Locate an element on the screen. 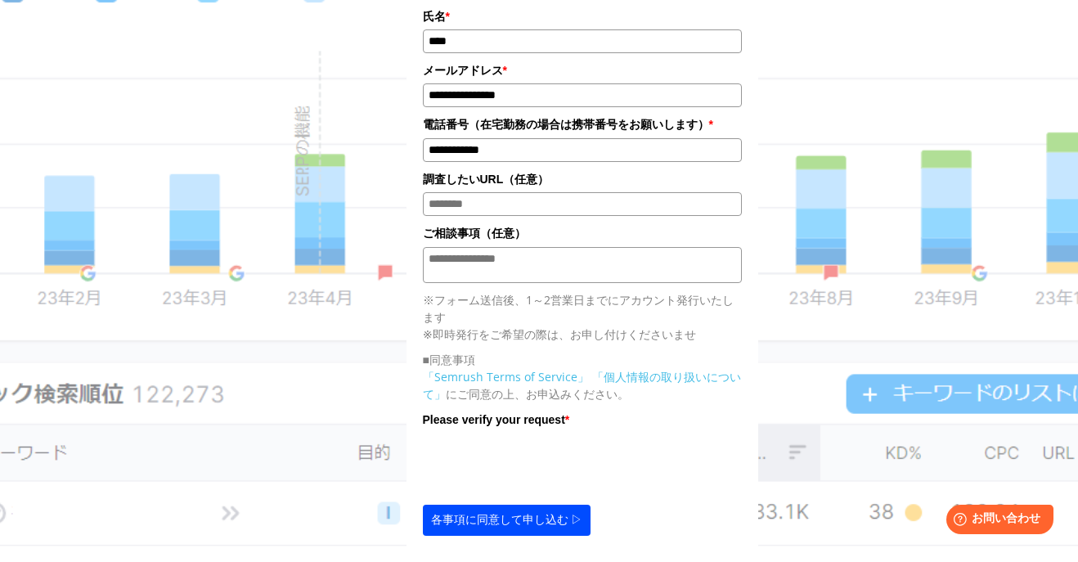 The height and width of the screenshot is (562, 1078). p: ■同意事項 is located at coordinates (582, 359).